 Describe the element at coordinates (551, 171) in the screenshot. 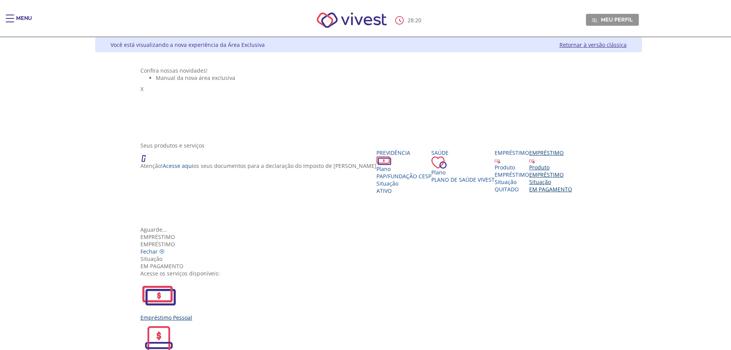

I see `a: Empréstimo Produto EMPRÉSTIMO Situação EM PAGAMENTO` at that location.